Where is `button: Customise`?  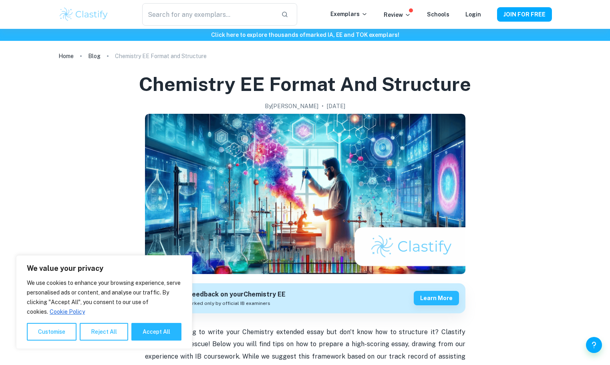
button: Customise is located at coordinates (52, 332).